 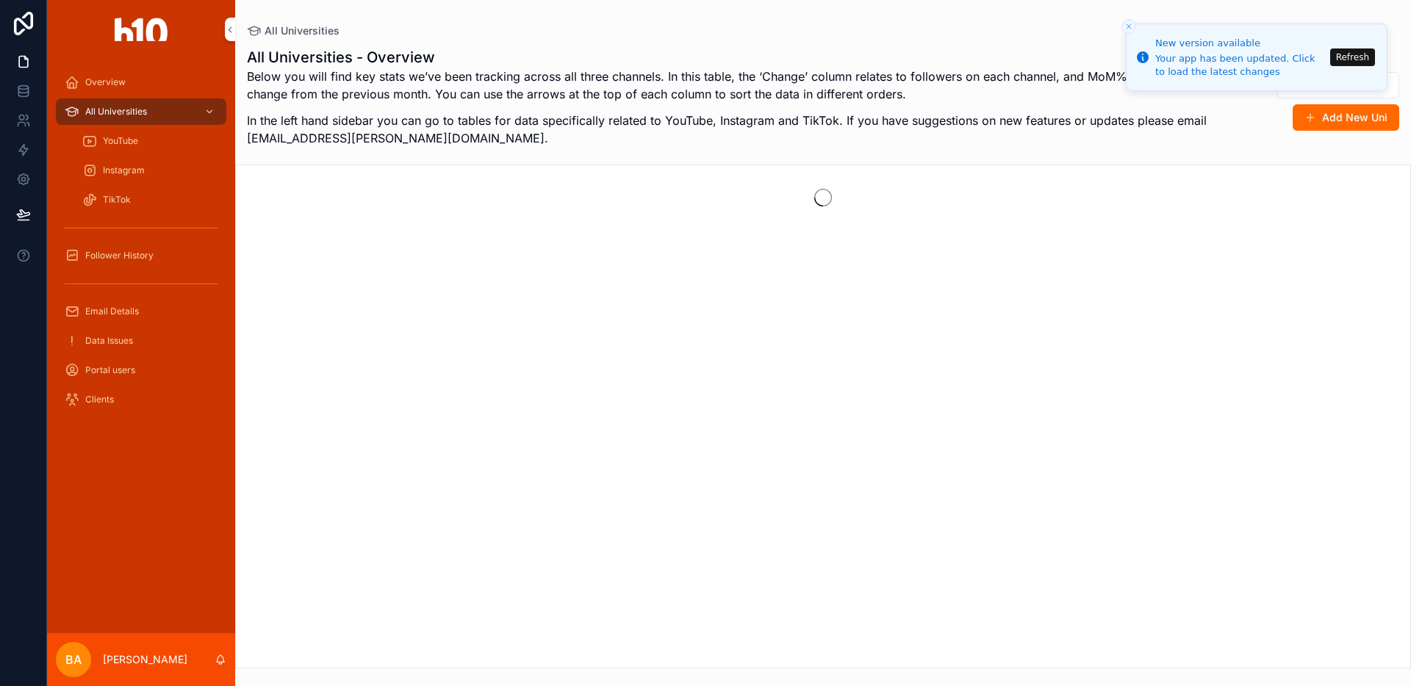 What do you see at coordinates (141, 370) in the screenshot?
I see `a: Portal users` at bounding box center [141, 370].